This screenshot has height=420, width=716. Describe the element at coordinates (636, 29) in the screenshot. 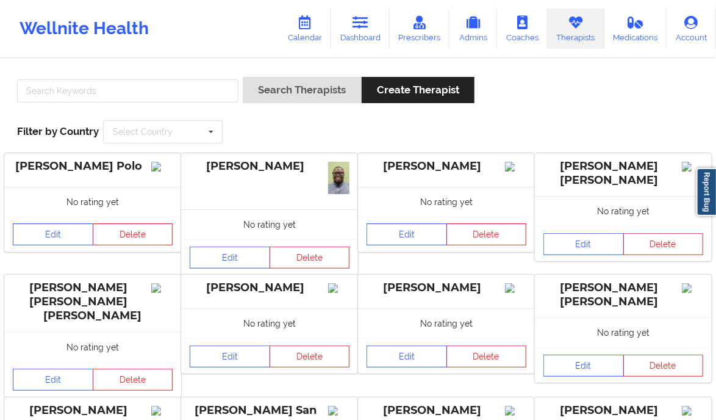

I see `a: Medications` at that location.